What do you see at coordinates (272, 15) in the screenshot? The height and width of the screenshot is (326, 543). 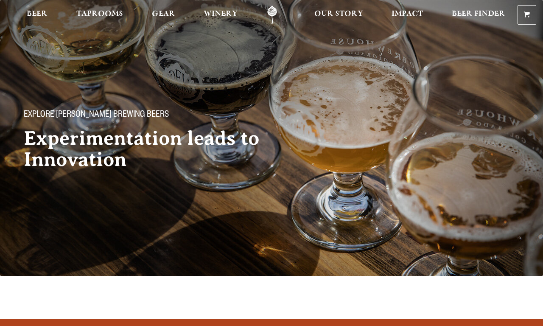 I see `a: Odell Home` at bounding box center [272, 15].